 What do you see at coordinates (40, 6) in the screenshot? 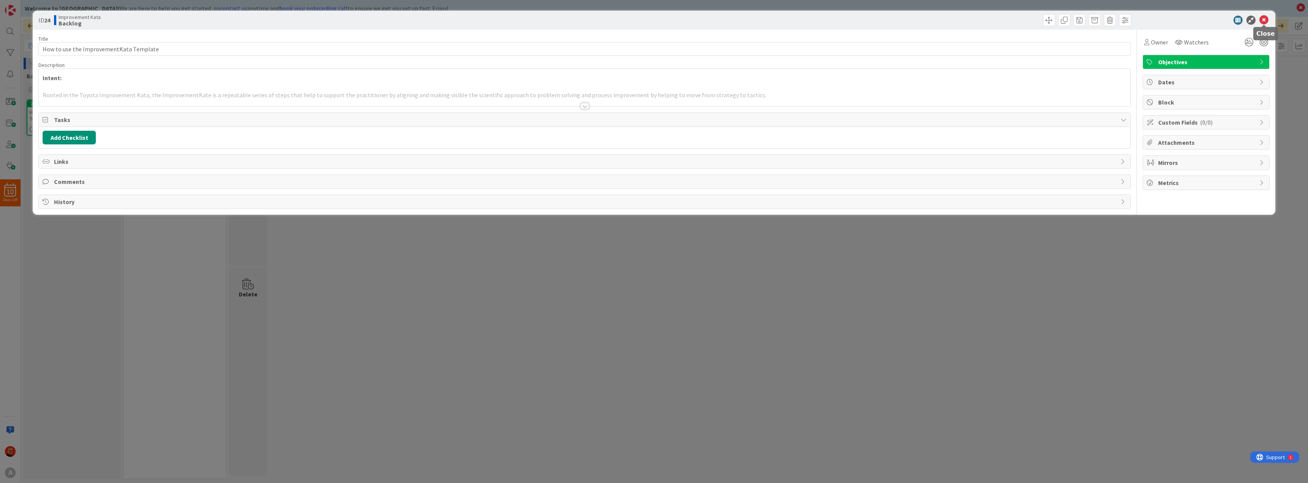
I see `div: 1` at bounding box center [40, 6].